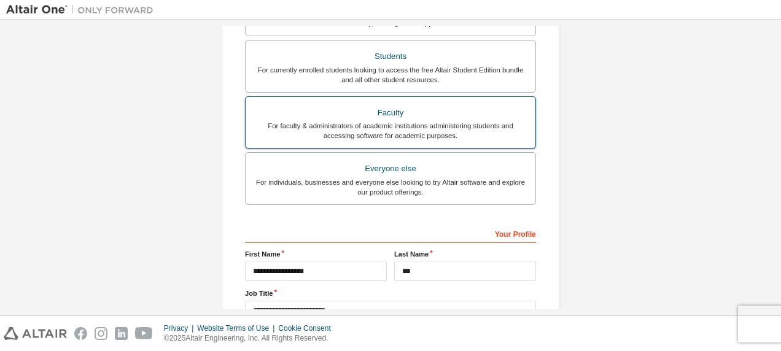 This screenshot has width=781, height=351. What do you see at coordinates (391, 131) in the screenshot?
I see `div: For faculty & administrators of academic institutions administering students and accessing softwa...` at bounding box center [391, 131].